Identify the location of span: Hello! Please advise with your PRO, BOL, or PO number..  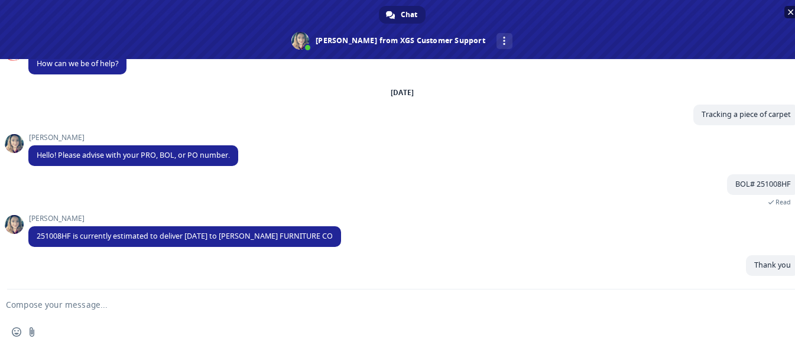
(133, 155).